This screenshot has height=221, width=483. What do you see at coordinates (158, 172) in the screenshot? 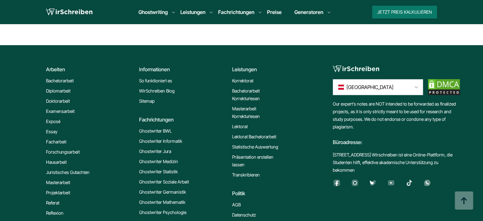
I see `a: Ghostwriter Statistik` at bounding box center [158, 172].